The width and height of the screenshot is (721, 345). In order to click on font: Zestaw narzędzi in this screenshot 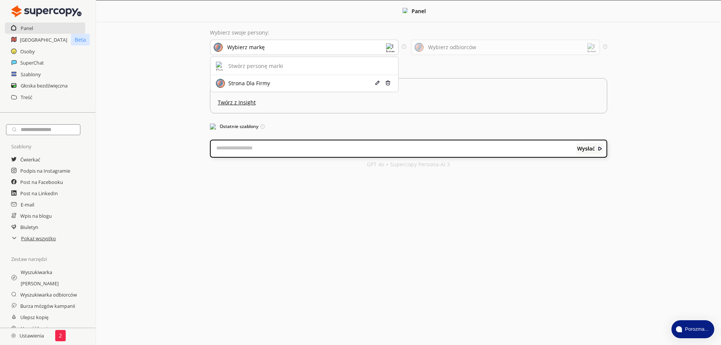, I will do `click(29, 259)`.